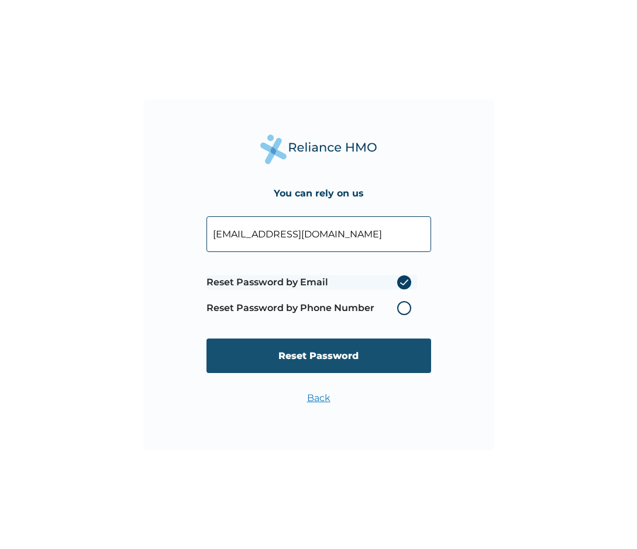 The width and height of the screenshot is (637, 549). Describe the element at coordinates (319, 149) in the screenshot. I see `img: Reliance Health's Logo` at that location.